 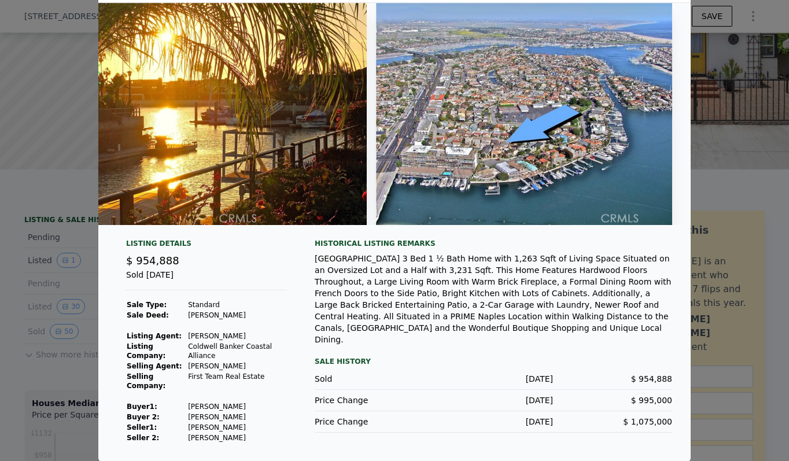 I want to click on strong: Sale Type:, so click(x=146, y=305).